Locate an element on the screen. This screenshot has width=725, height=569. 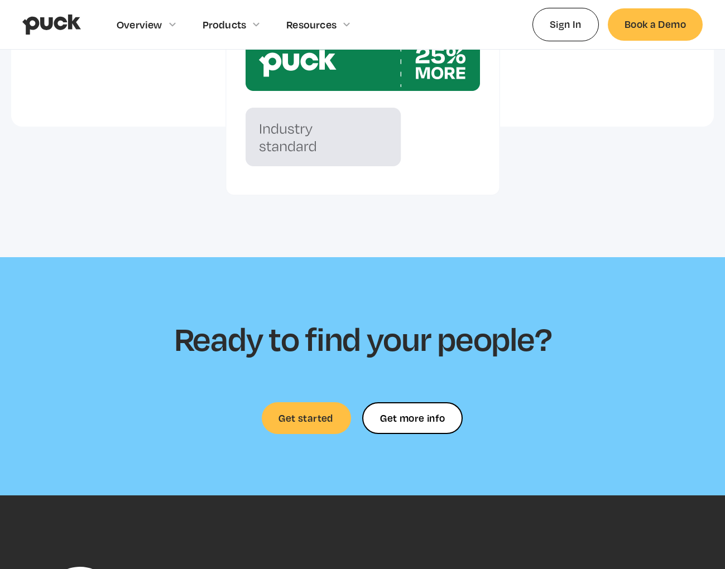
div: Resources is located at coordinates (311, 25).